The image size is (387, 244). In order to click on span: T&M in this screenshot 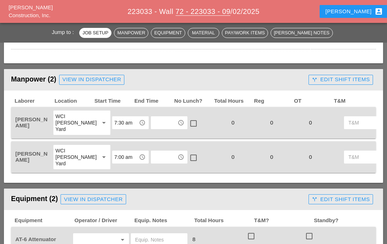, I will do `click(353, 101)`.